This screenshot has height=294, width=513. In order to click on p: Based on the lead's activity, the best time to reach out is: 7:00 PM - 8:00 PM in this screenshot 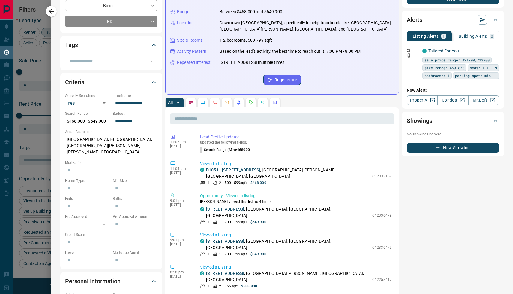, I will do `click(290, 51)`.